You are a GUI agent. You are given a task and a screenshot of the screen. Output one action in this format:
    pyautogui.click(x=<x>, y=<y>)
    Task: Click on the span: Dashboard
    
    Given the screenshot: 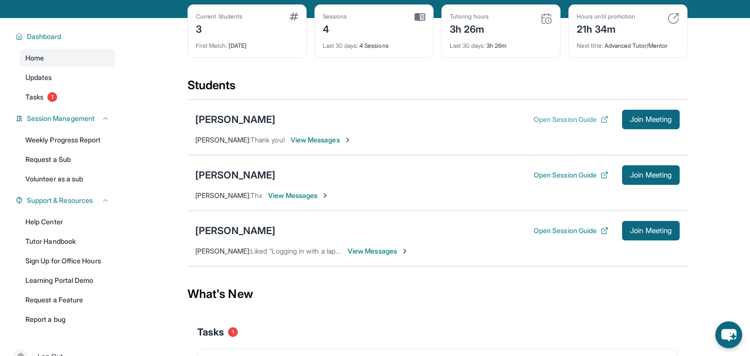 What is the action you would take?
    pyautogui.click(x=44, y=37)
    